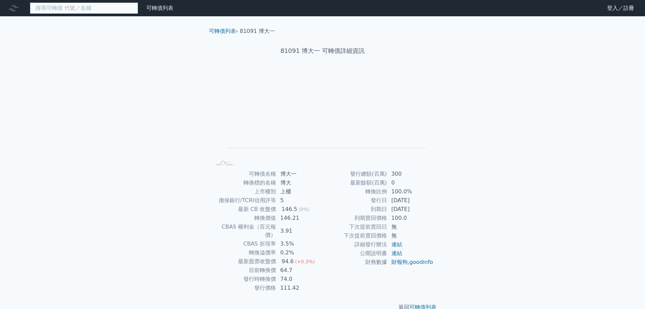 The height and width of the screenshot is (309, 645). Describe the element at coordinates (355, 227) in the screenshot. I see `td: 下次提前賣回日` at that location.